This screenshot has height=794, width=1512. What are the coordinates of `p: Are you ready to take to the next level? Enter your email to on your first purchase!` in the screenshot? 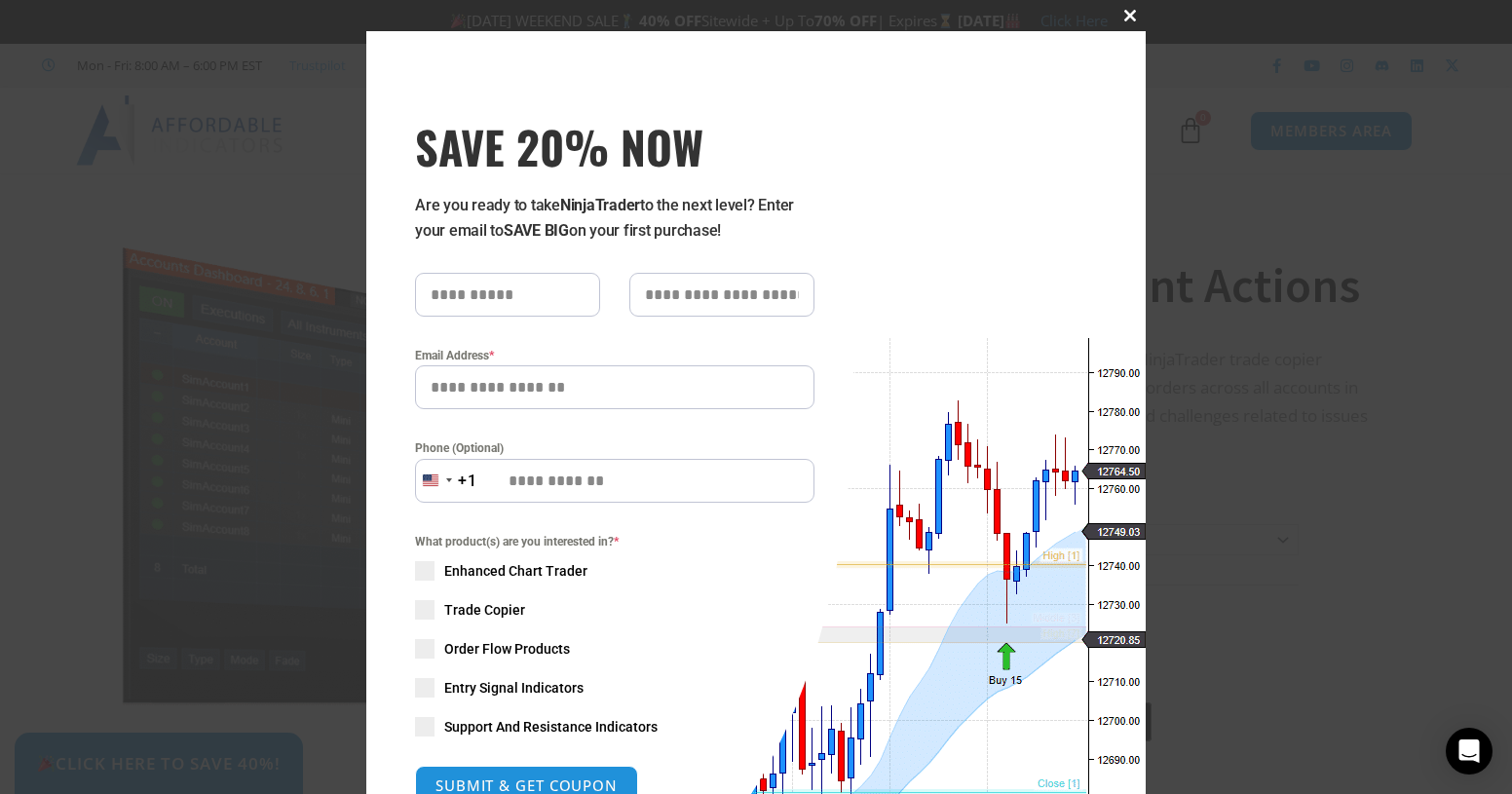 It's located at (615, 218).